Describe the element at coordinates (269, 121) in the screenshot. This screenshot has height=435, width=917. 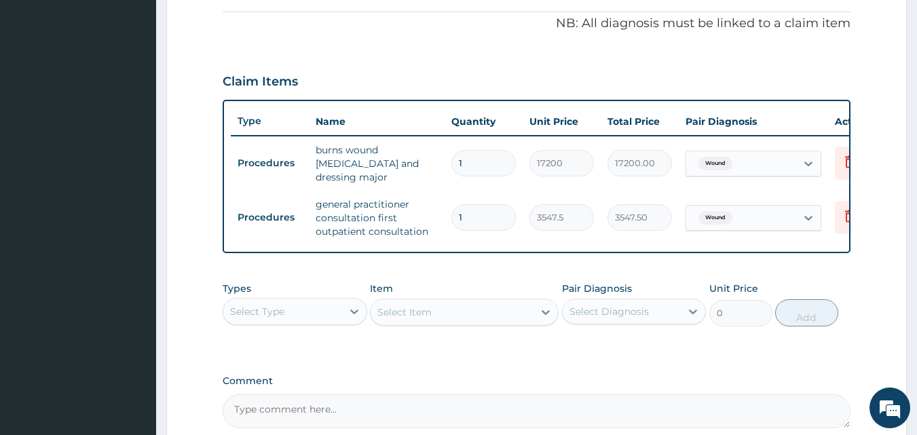
I see `th: Type` at that location.